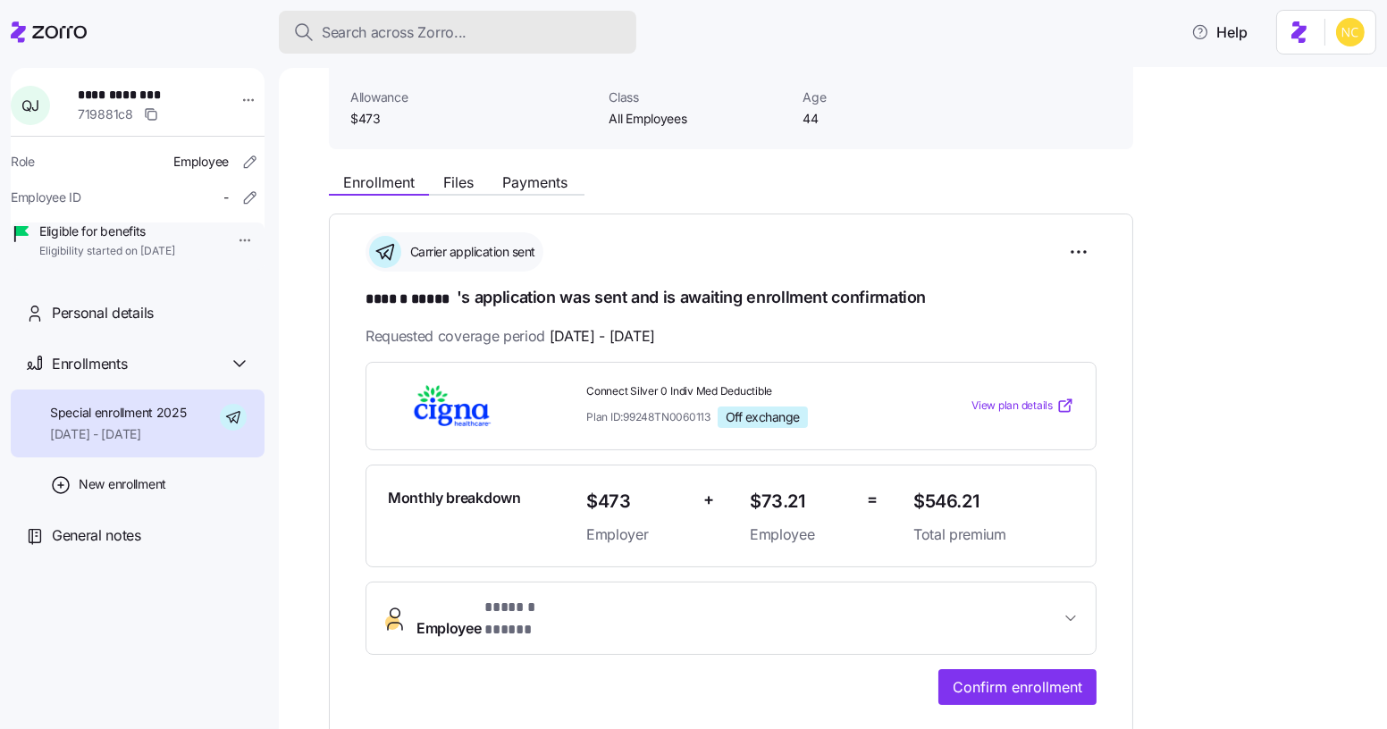 Image resolution: width=1387 pixels, height=729 pixels. Describe the element at coordinates (30, 105) in the screenshot. I see `span: Q J` at that location.